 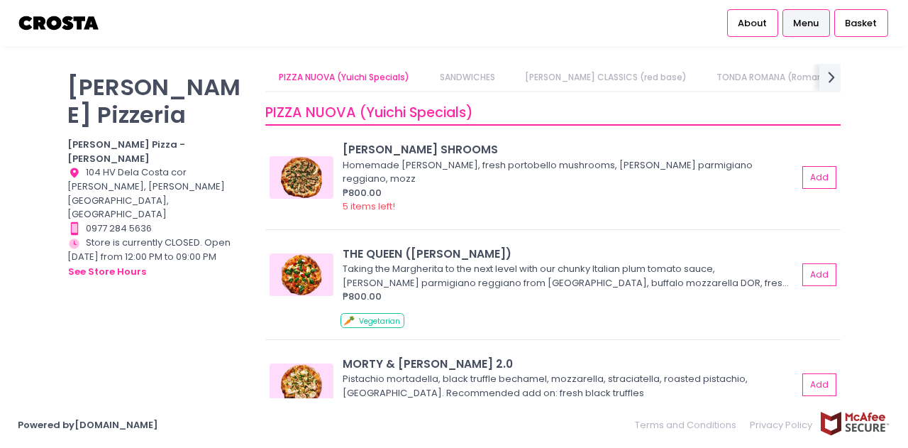 What do you see at coordinates (689, 424) in the screenshot?
I see `a: Terms and Conditions` at bounding box center [689, 424].